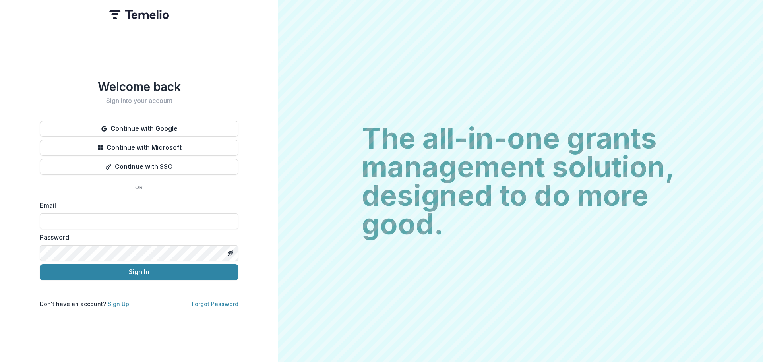 This screenshot has height=362, width=763. What do you see at coordinates (118, 303) in the screenshot?
I see `a: Sign Up` at bounding box center [118, 303].